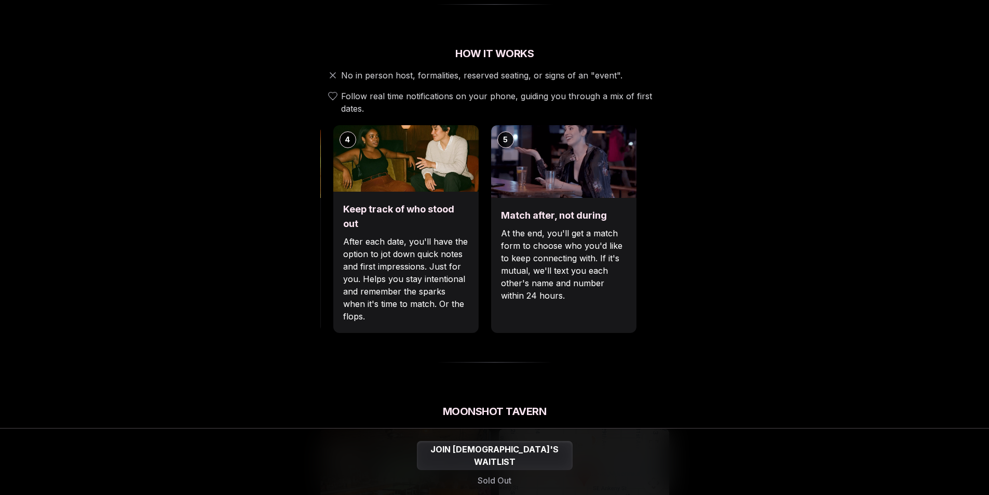  What do you see at coordinates (405, 158) in the screenshot?
I see `img: Keep track of who stood out` at bounding box center [405, 158].